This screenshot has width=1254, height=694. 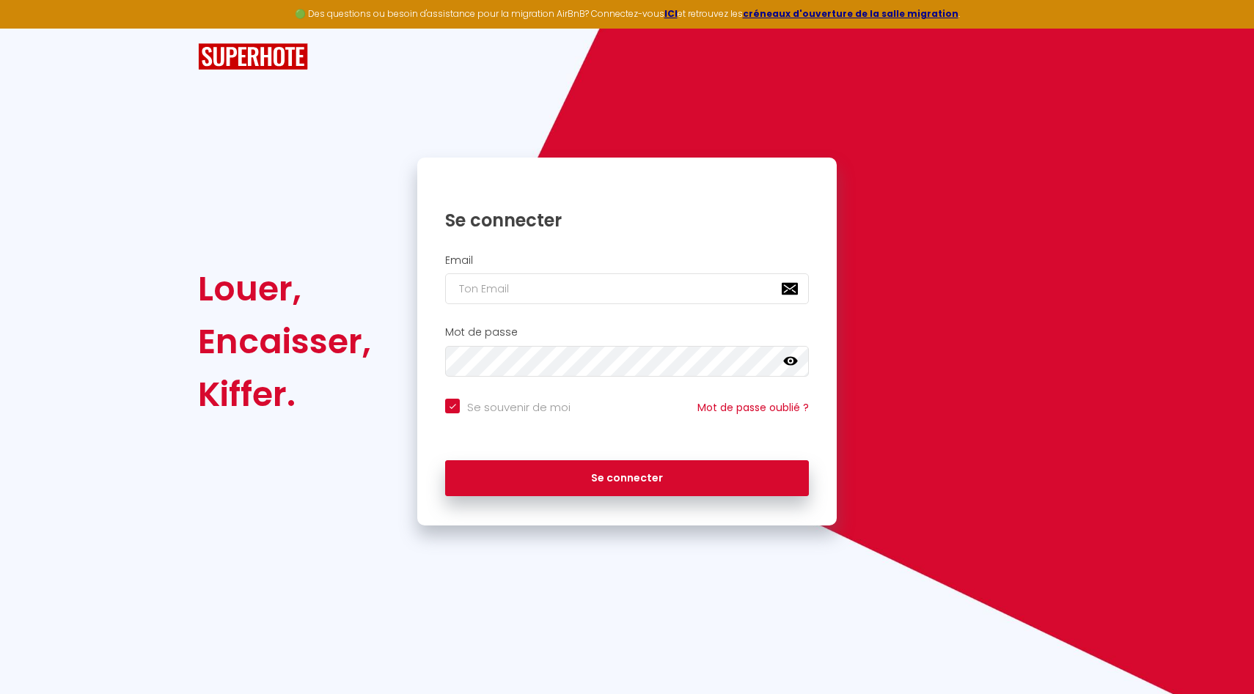 I want to click on img: SuperHote logo, so click(x=253, y=56).